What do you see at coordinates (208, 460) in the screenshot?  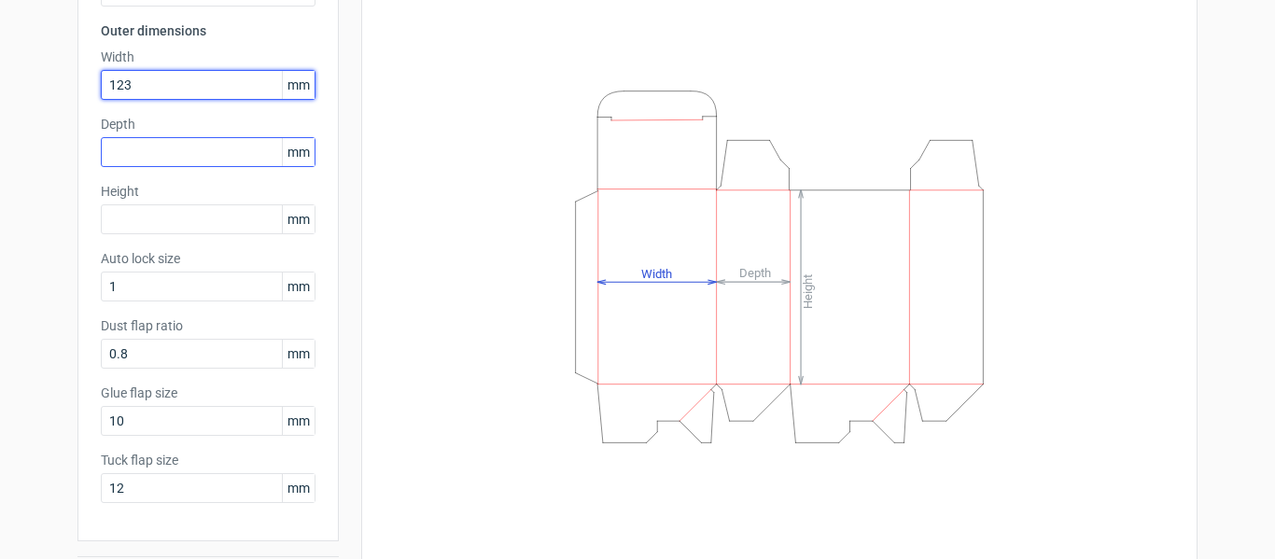 I see `label: Tuck flap size` at bounding box center [208, 460].